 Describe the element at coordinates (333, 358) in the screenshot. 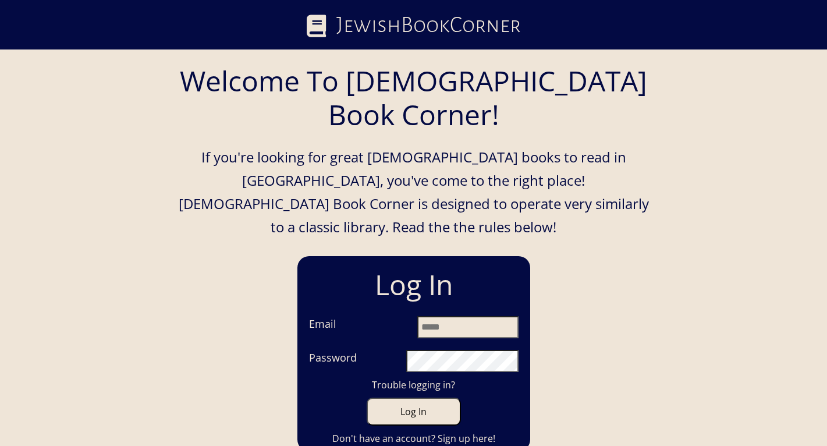

I see `label: Password` at that location.